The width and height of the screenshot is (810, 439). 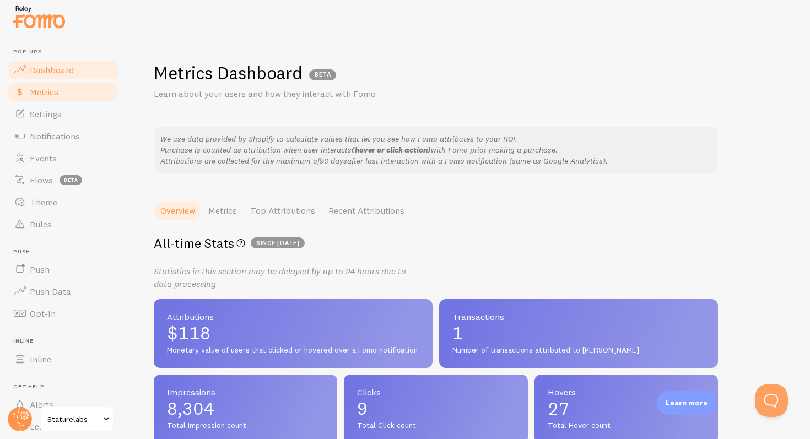 I want to click on a: Inline, so click(x=63, y=359).